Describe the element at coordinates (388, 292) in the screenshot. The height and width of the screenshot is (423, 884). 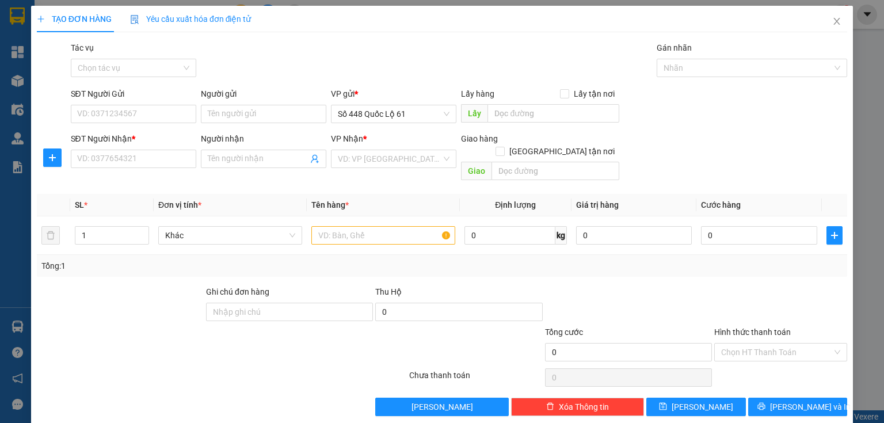
I see `span: Thu Hộ` at that location.